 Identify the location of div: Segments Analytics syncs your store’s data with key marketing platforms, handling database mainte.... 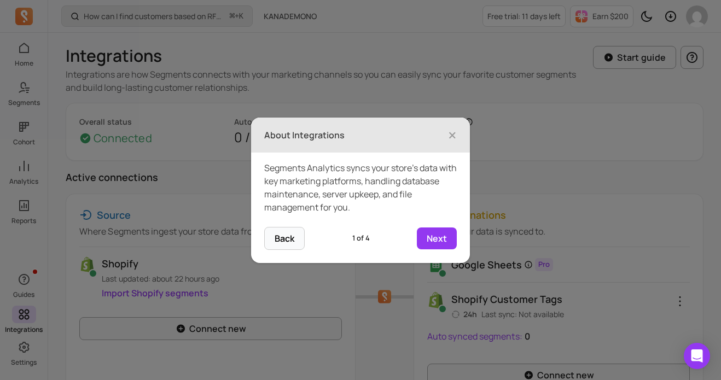
(360, 190).